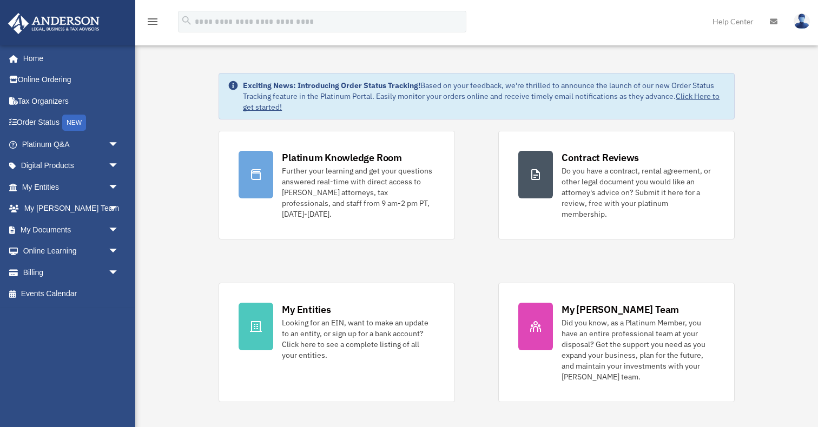 The image size is (818, 427). Describe the element at coordinates (481, 102) in the screenshot. I see `a: Click Here to get started!` at that location.